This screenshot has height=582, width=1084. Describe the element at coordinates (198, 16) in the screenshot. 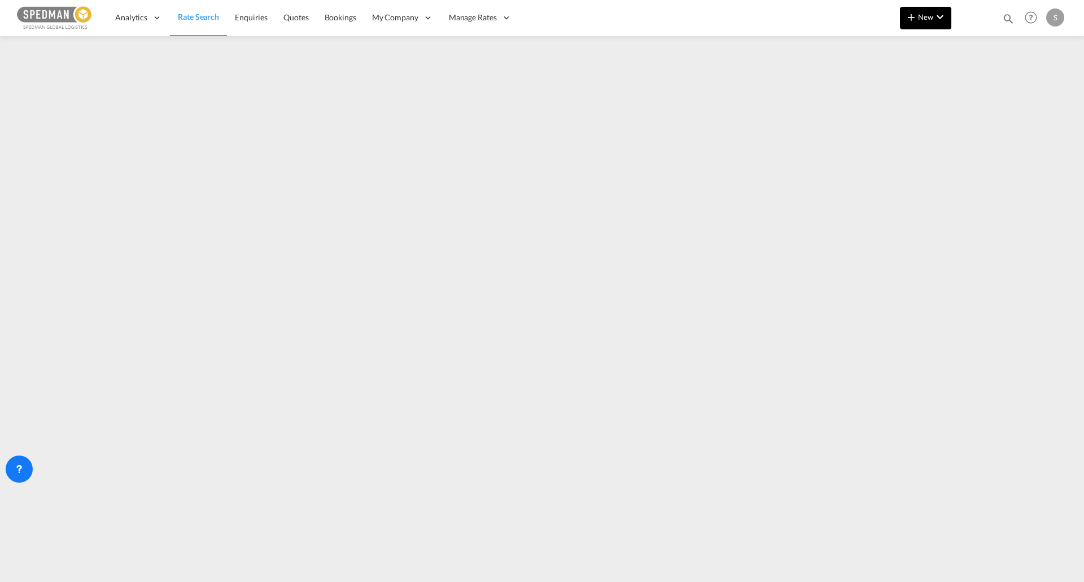

I see `span: Rate Search` at that location.